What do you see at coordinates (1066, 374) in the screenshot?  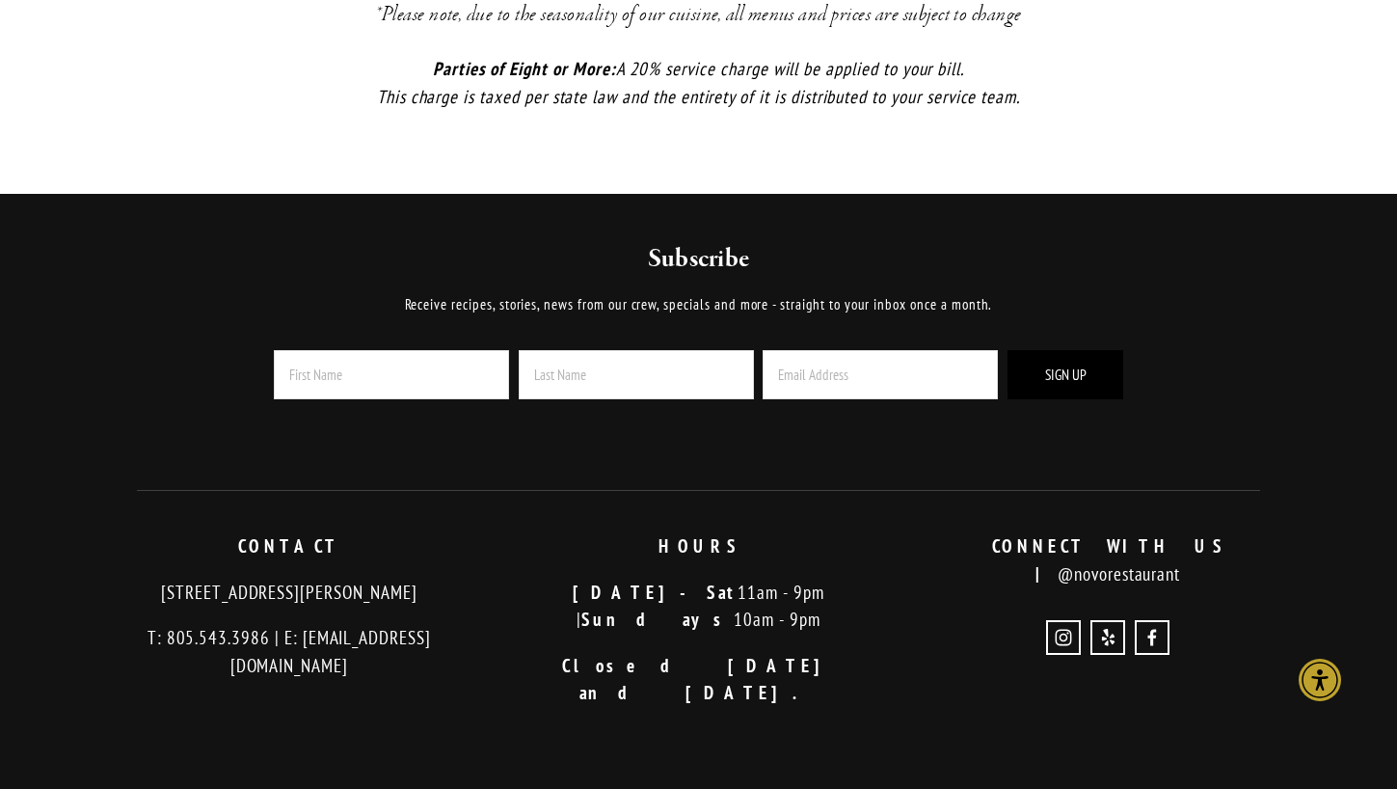 I see `button: Sign Up` at bounding box center [1066, 374].